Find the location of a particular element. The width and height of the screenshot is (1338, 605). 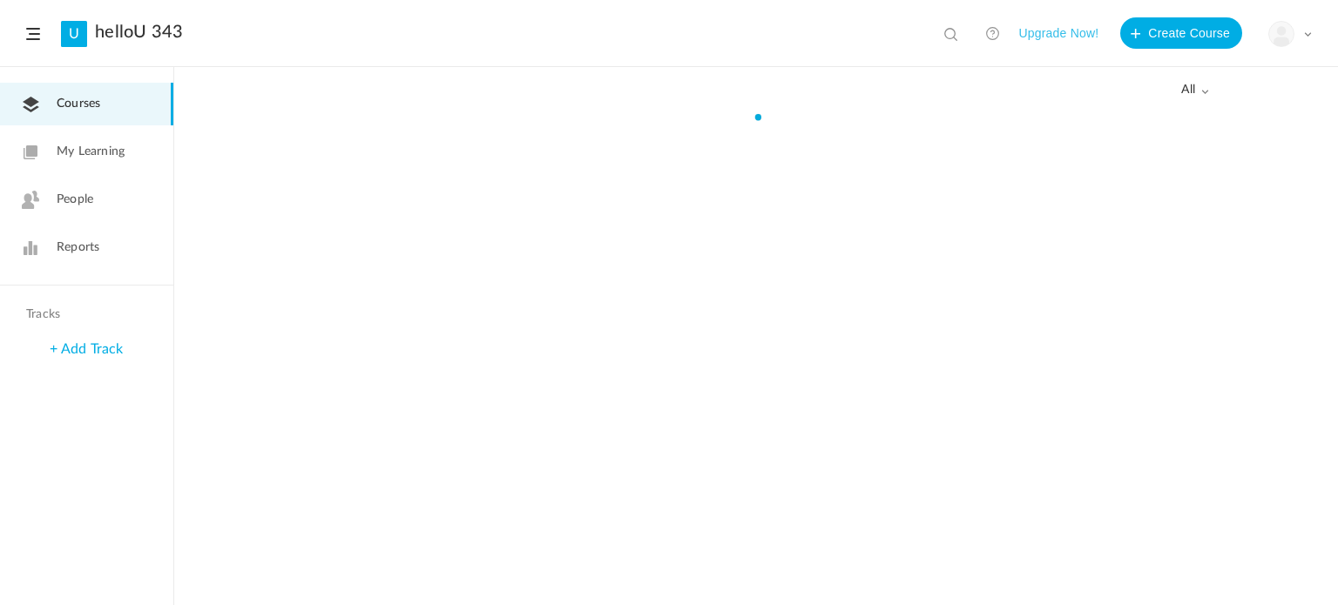

span: My Learning is located at coordinates (91, 152).